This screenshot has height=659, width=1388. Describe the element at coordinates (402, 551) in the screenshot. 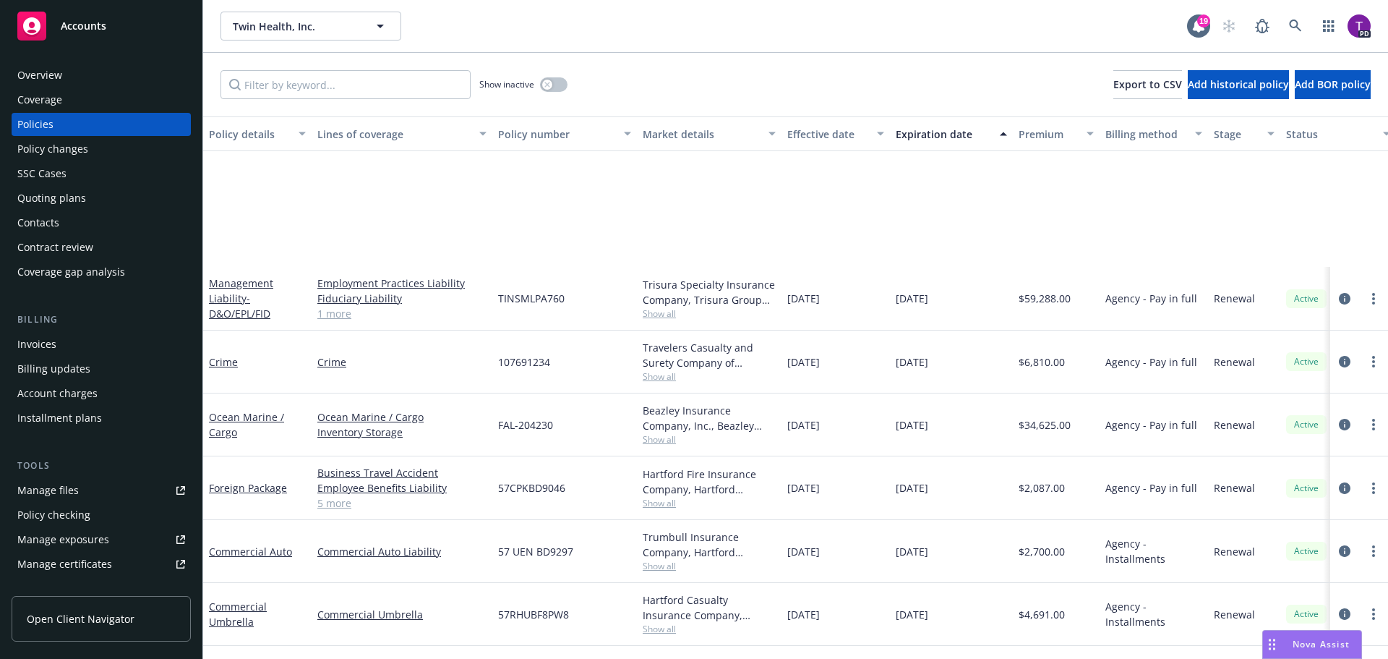

I see `a: Commercial Auto Liability` at that location.